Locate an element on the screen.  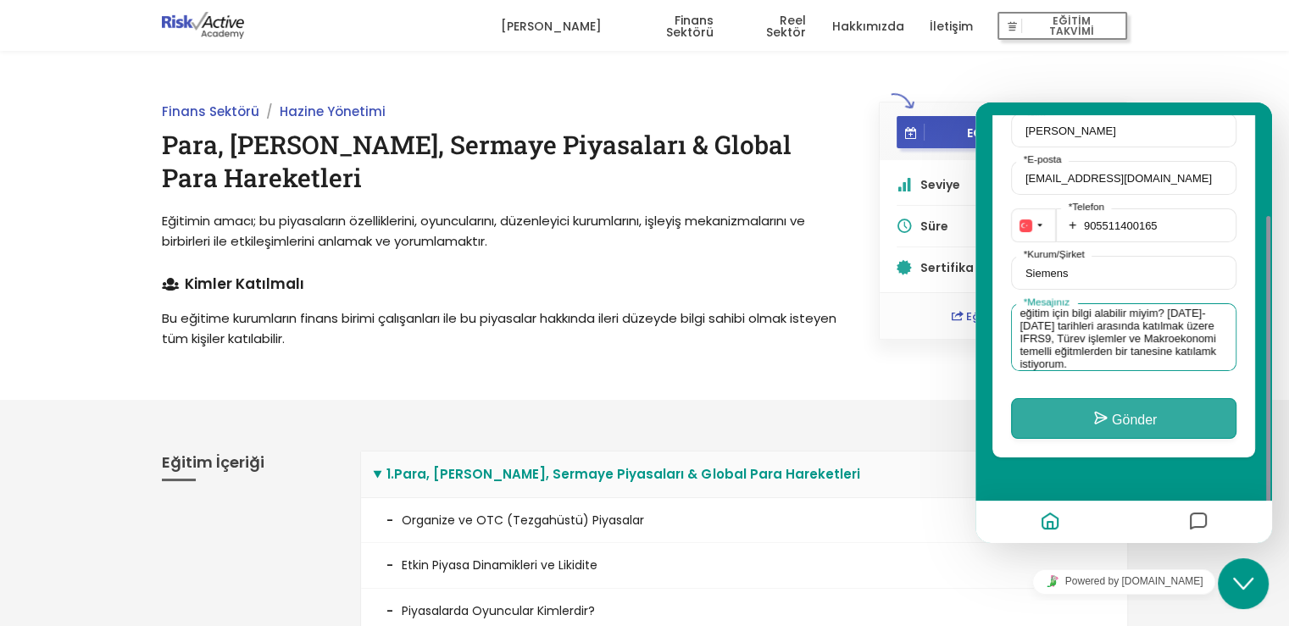
label: Mesajınız is located at coordinates (71, 200).